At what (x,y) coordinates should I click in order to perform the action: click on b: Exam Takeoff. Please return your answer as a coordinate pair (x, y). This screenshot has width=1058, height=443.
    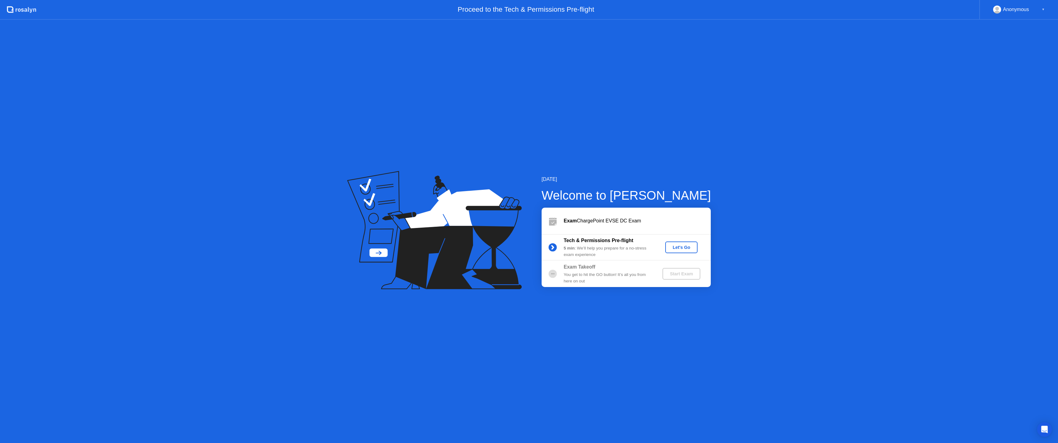
    Looking at the image, I should click on (579, 267).